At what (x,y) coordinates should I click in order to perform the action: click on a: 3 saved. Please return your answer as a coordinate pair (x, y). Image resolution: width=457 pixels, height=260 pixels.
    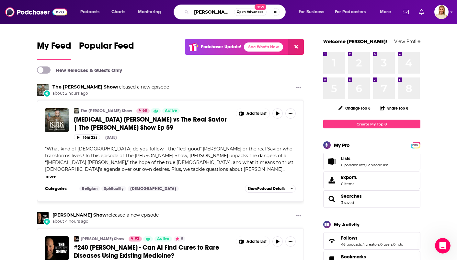
    Looking at the image, I should click on (348, 203).